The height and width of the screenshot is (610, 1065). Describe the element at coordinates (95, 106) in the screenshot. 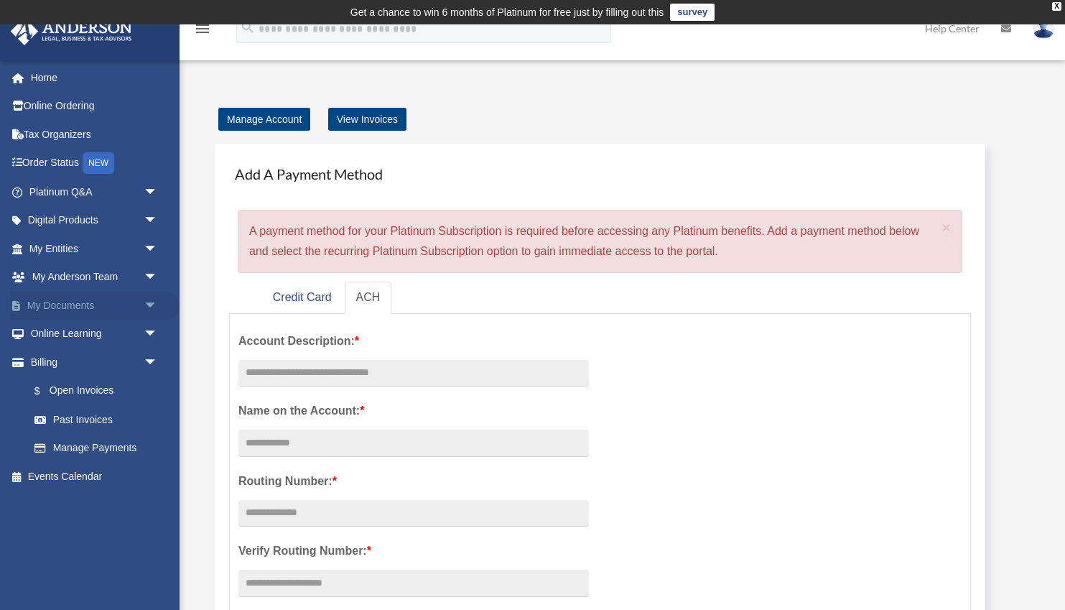

I see `a: Online Ordering` at that location.